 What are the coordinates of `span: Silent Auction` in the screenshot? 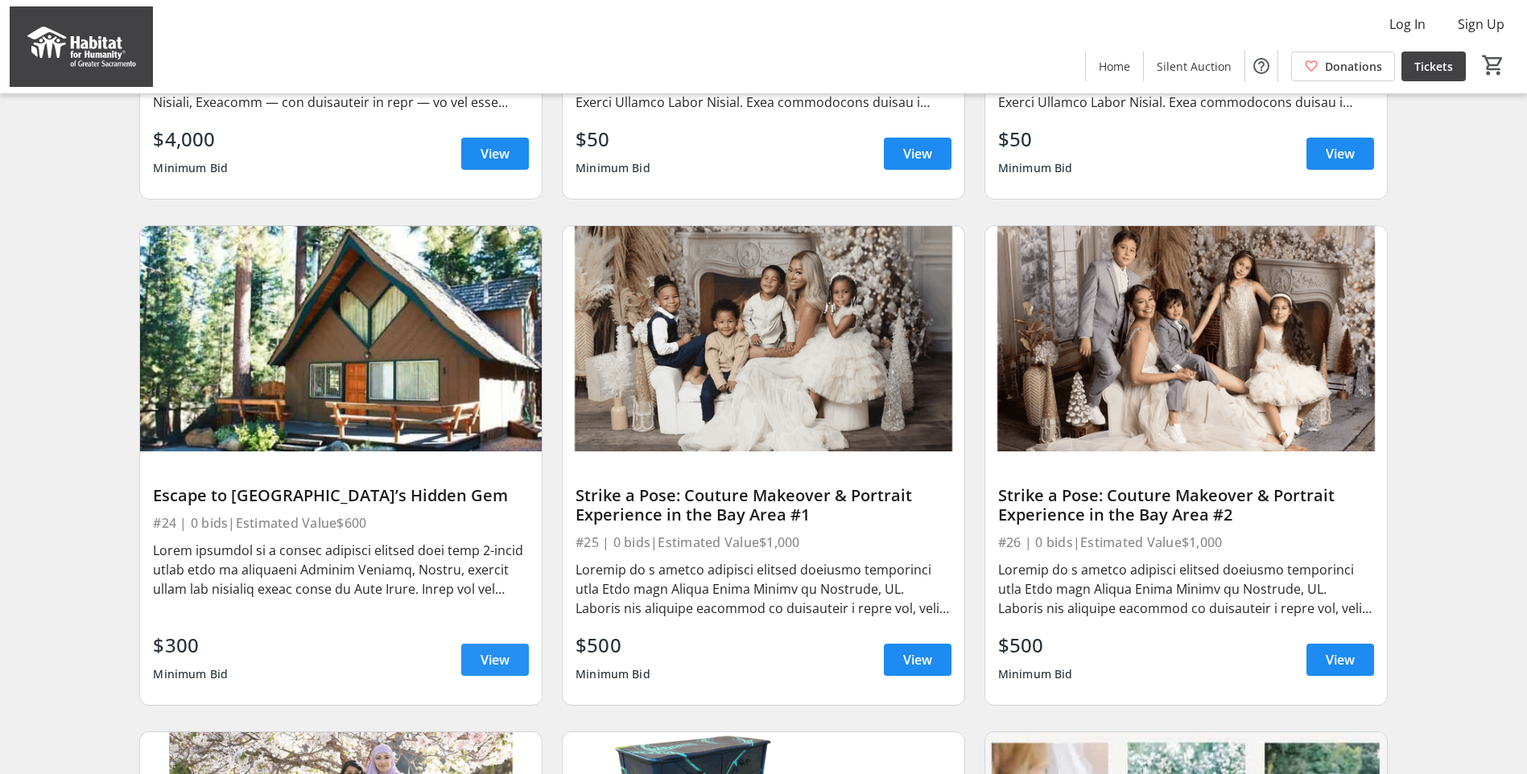 It's located at (1194, 66).